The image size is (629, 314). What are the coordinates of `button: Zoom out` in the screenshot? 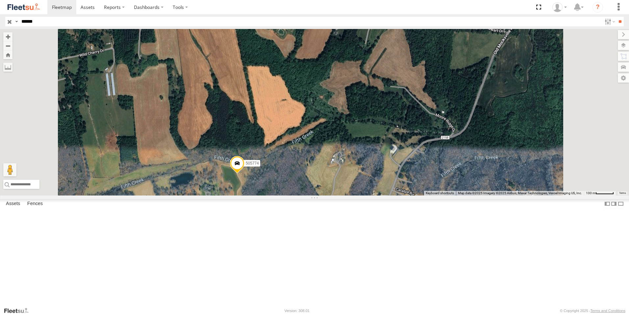 It's located at (8, 46).